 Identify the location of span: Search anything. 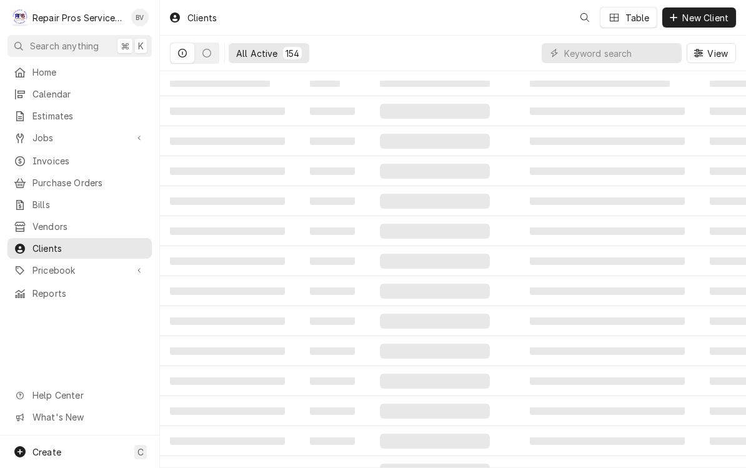
(64, 46).